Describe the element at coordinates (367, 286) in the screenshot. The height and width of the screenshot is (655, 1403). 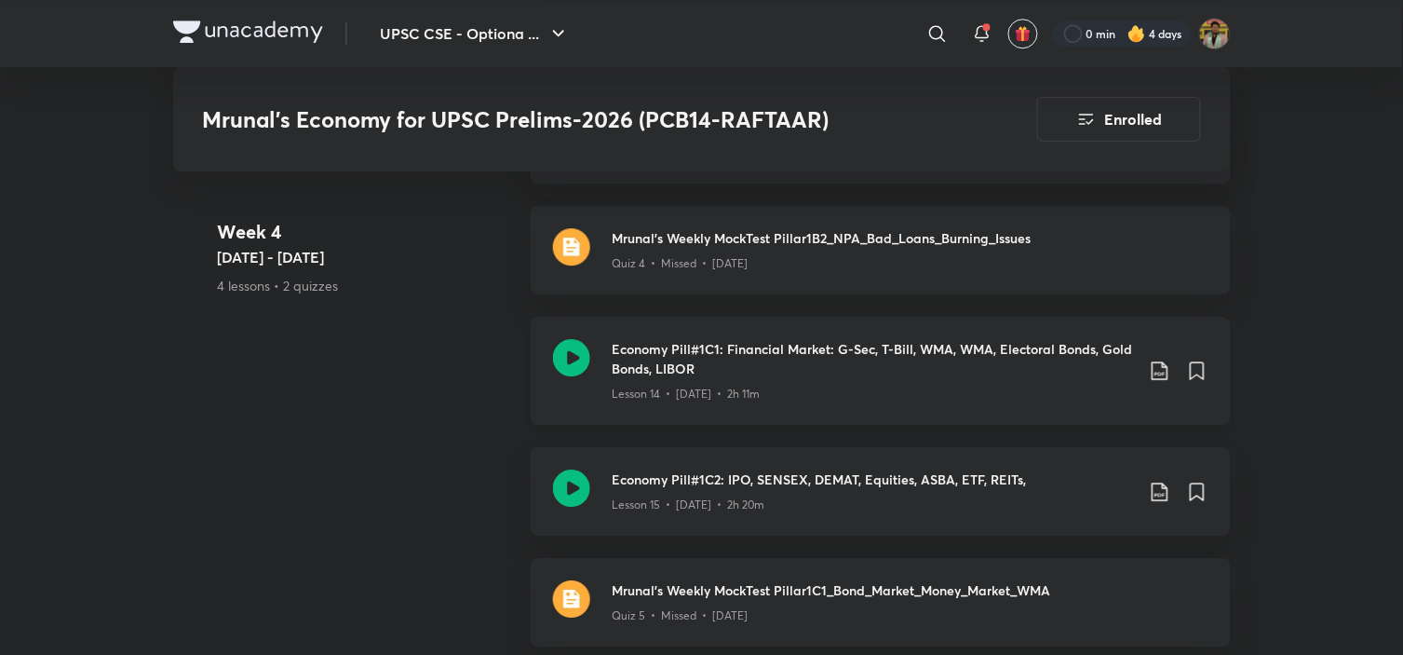
I see `p: 4 lessons • 2 quizzes` at that location.